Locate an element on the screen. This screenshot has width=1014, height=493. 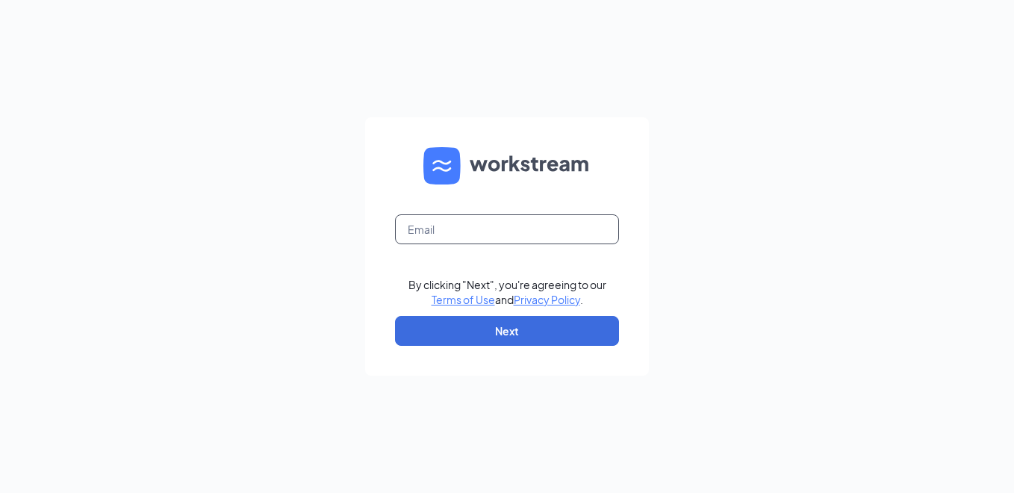
div: By clicking "Next", you're agreeing to our and . is located at coordinates (507, 292).